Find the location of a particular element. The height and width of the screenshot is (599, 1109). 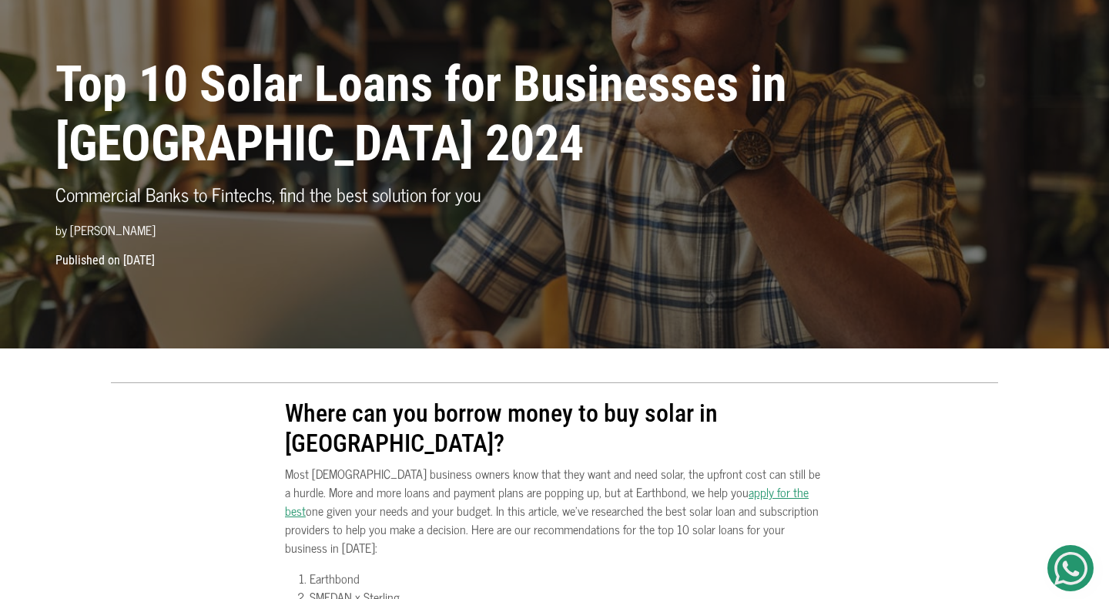

li: Earthbond is located at coordinates (567, 578).